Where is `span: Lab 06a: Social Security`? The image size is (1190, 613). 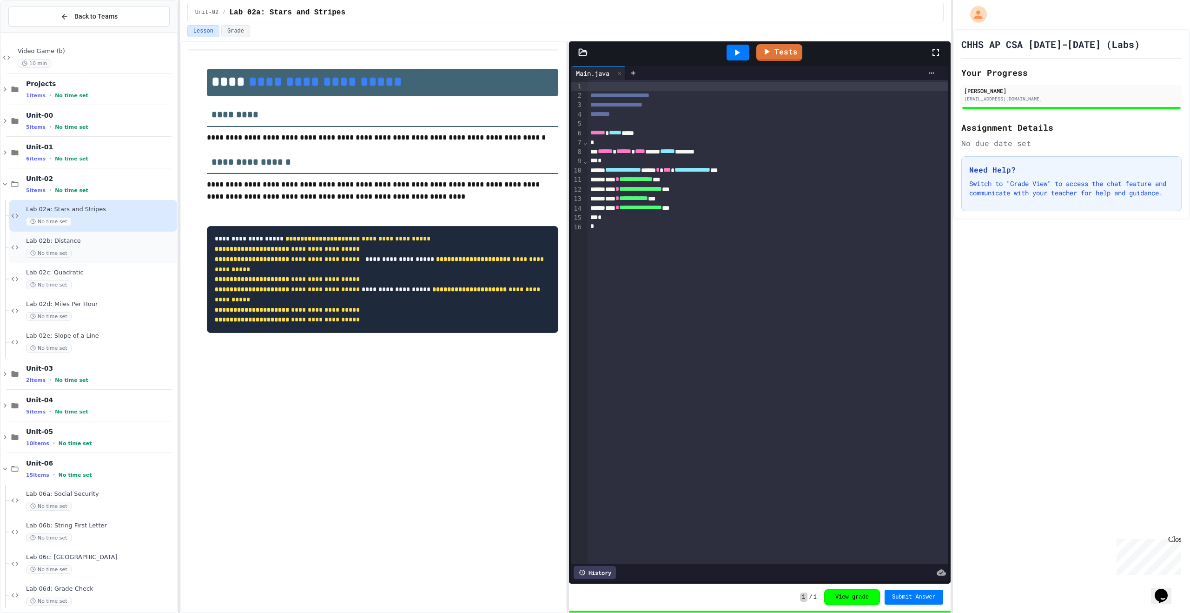 span: Lab 06a: Social Security is located at coordinates (100, 494).